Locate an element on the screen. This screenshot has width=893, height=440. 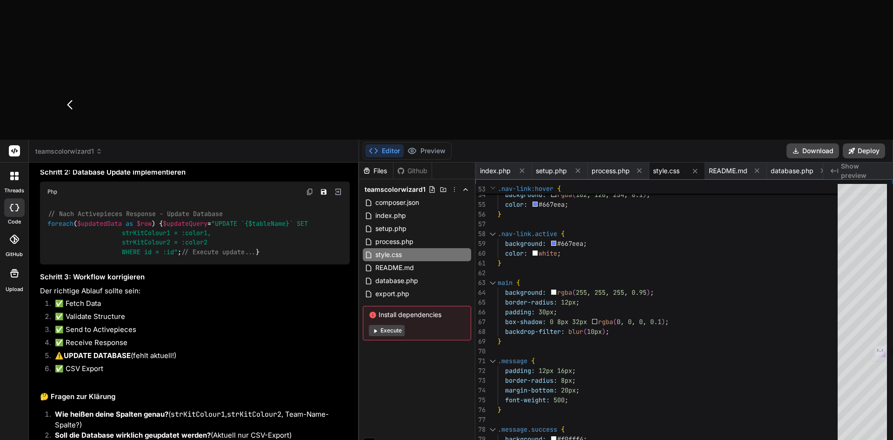
div: 78 is located at coordinates (480, 429).